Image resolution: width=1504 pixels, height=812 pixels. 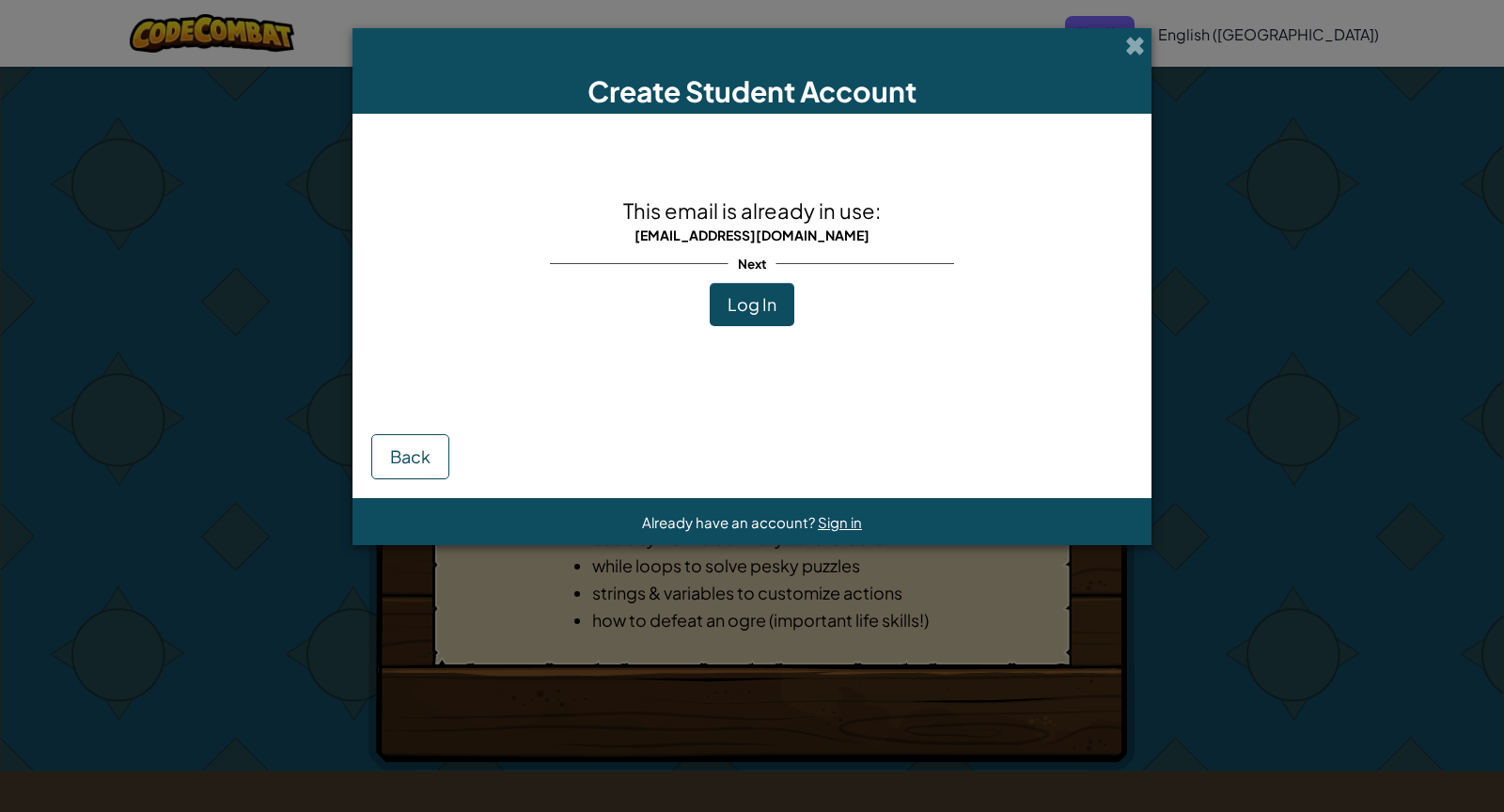 What do you see at coordinates (752, 263) in the screenshot?
I see `span: Next` at bounding box center [752, 263].